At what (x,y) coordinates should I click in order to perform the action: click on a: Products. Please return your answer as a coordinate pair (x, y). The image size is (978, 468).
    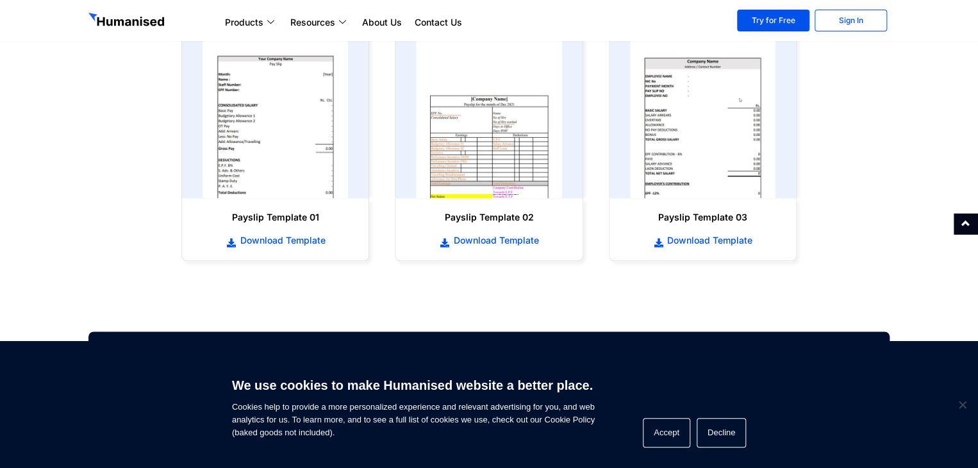
    Looking at the image, I should click on (251, 22).